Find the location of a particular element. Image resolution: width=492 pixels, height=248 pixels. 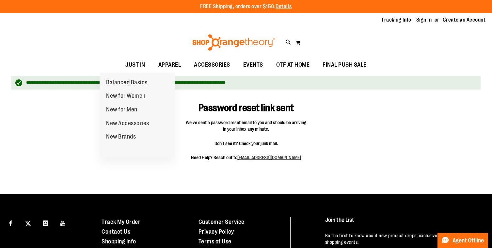

a: Create an Account is located at coordinates (464, 20).